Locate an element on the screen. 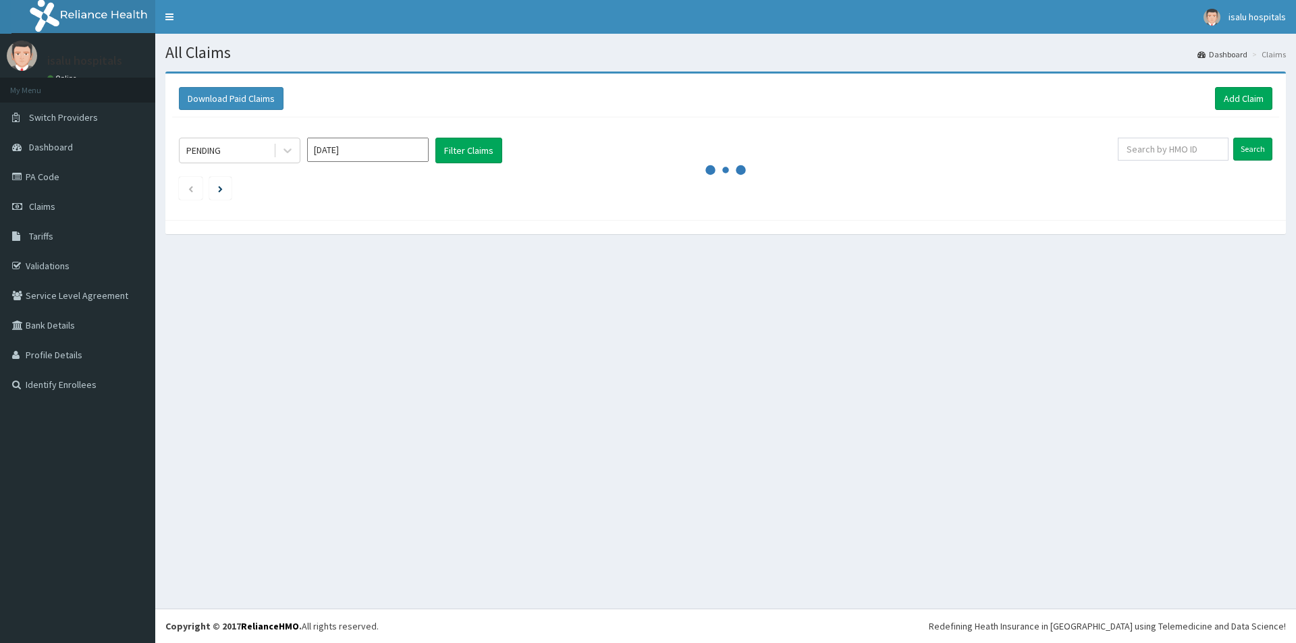 Image resolution: width=1296 pixels, height=643 pixels. h1: All Claims is located at coordinates (726, 53).